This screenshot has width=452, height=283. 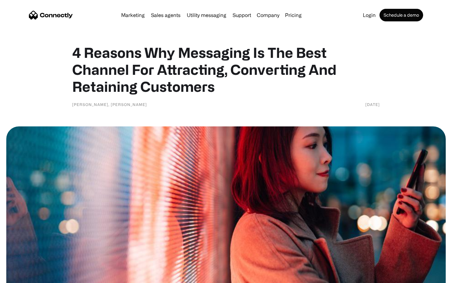 I want to click on aside: Language selected: English, so click(x=22, y=276).